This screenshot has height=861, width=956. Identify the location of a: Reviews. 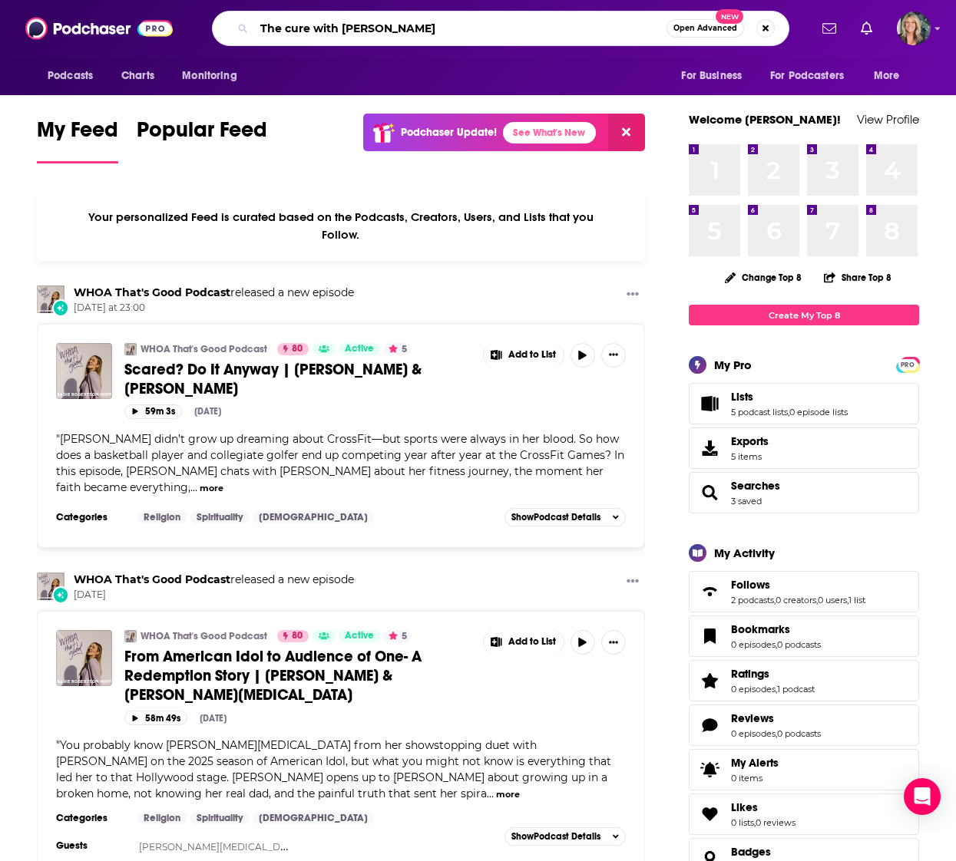
(775, 718).